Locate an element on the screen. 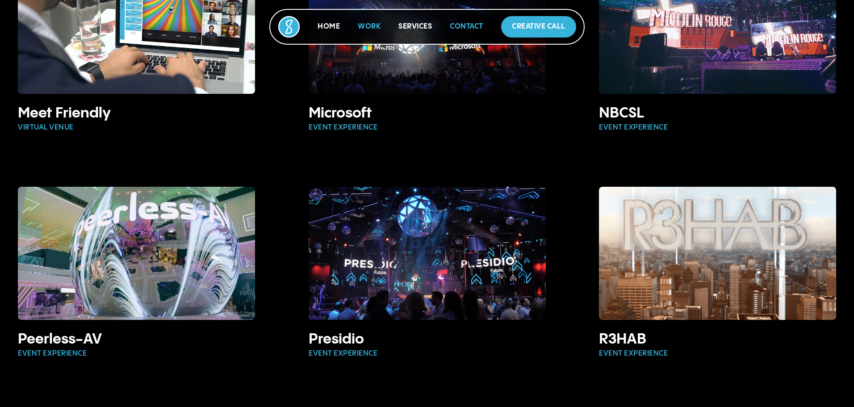  p: Creative Call is located at coordinates (538, 27).